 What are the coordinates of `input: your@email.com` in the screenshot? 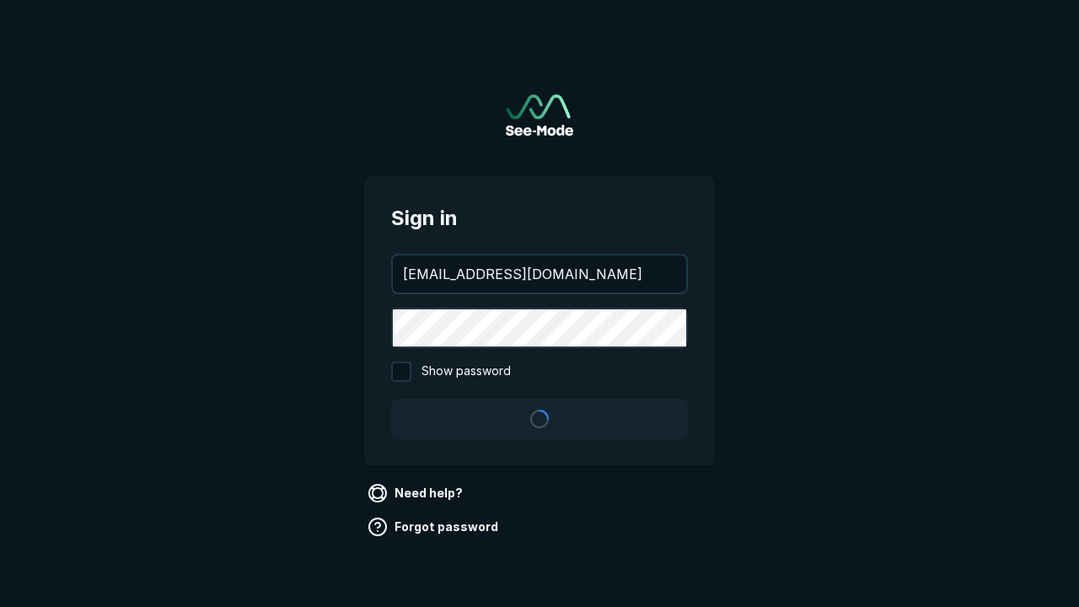 It's located at (540, 274).